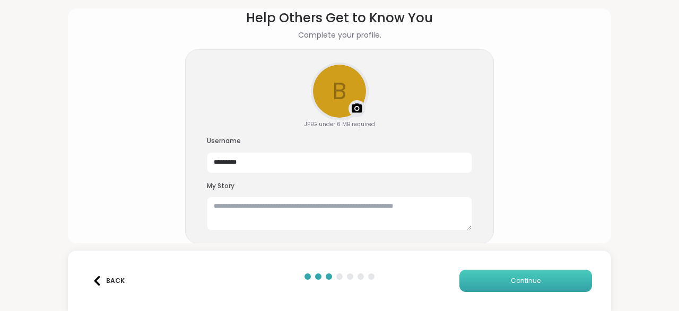 The height and width of the screenshot is (311, 679). What do you see at coordinates (339, 35) in the screenshot?
I see `h2: Complete your profile.` at bounding box center [339, 35].